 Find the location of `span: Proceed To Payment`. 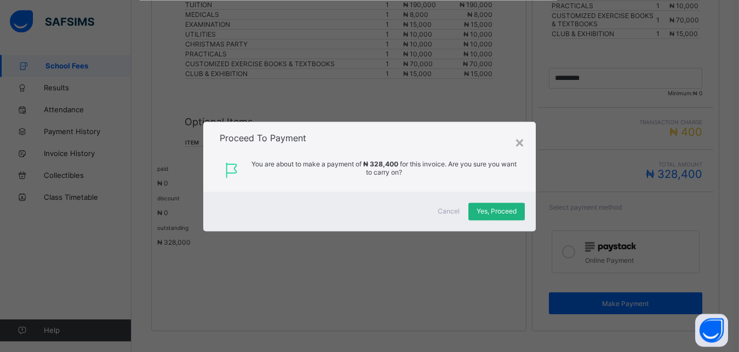

span: Proceed To Payment is located at coordinates (263, 138).